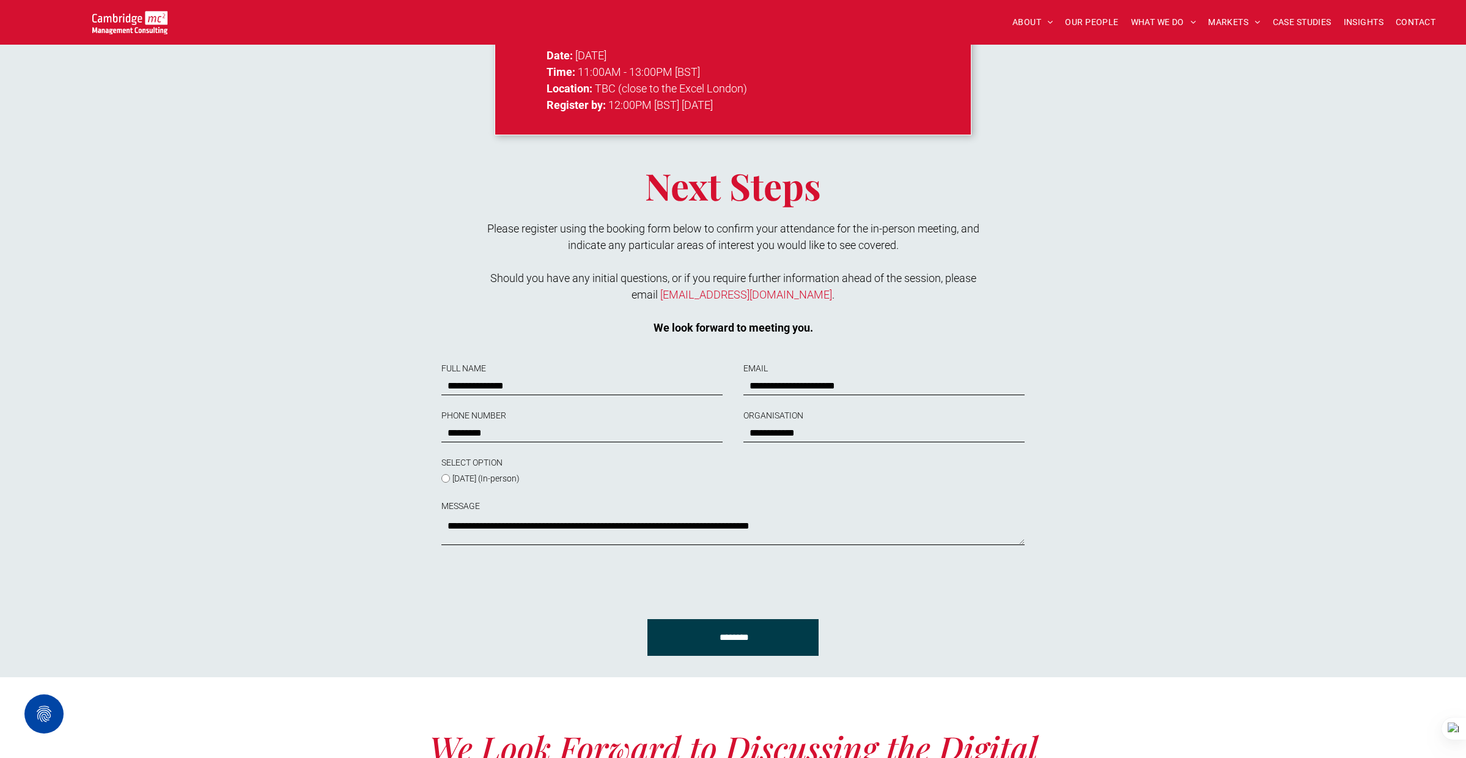 The image size is (1466, 758). What do you see at coordinates (582, 368) in the screenshot?
I see `label: FULL NAME` at bounding box center [582, 368].